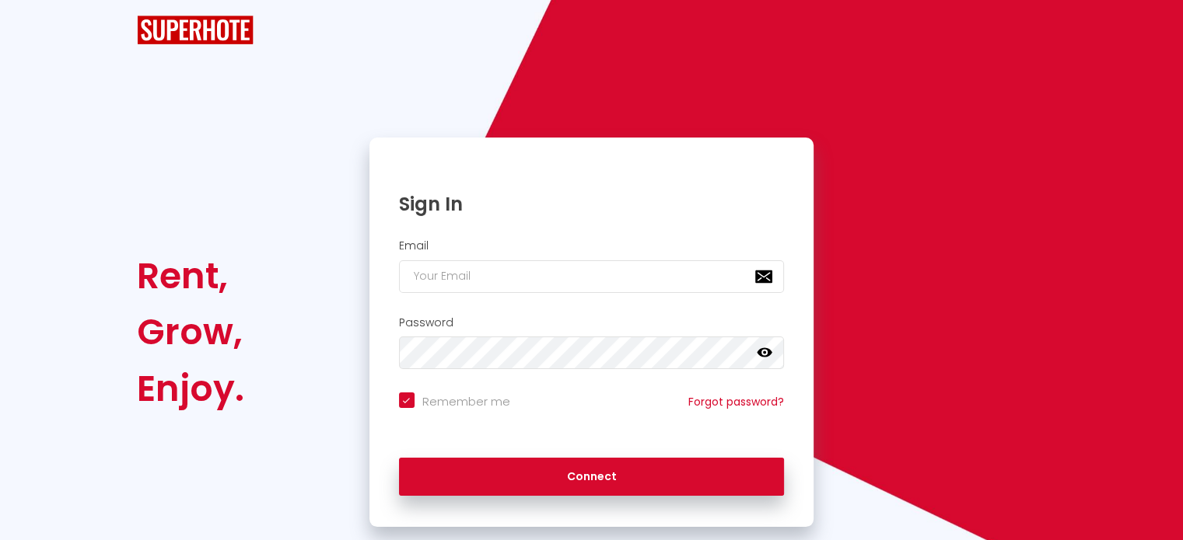  Describe the element at coordinates (592, 246) in the screenshot. I see `h2: Email` at that location.